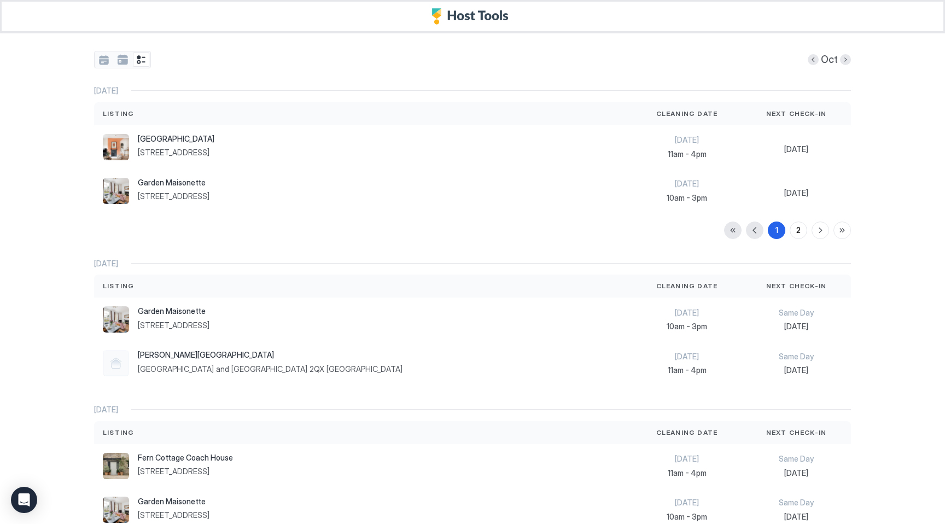 The width and height of the screenshot is (945, 524). Describe the element at coordinates (777, 230) in the screenshot. I see `div: 1` at that location.